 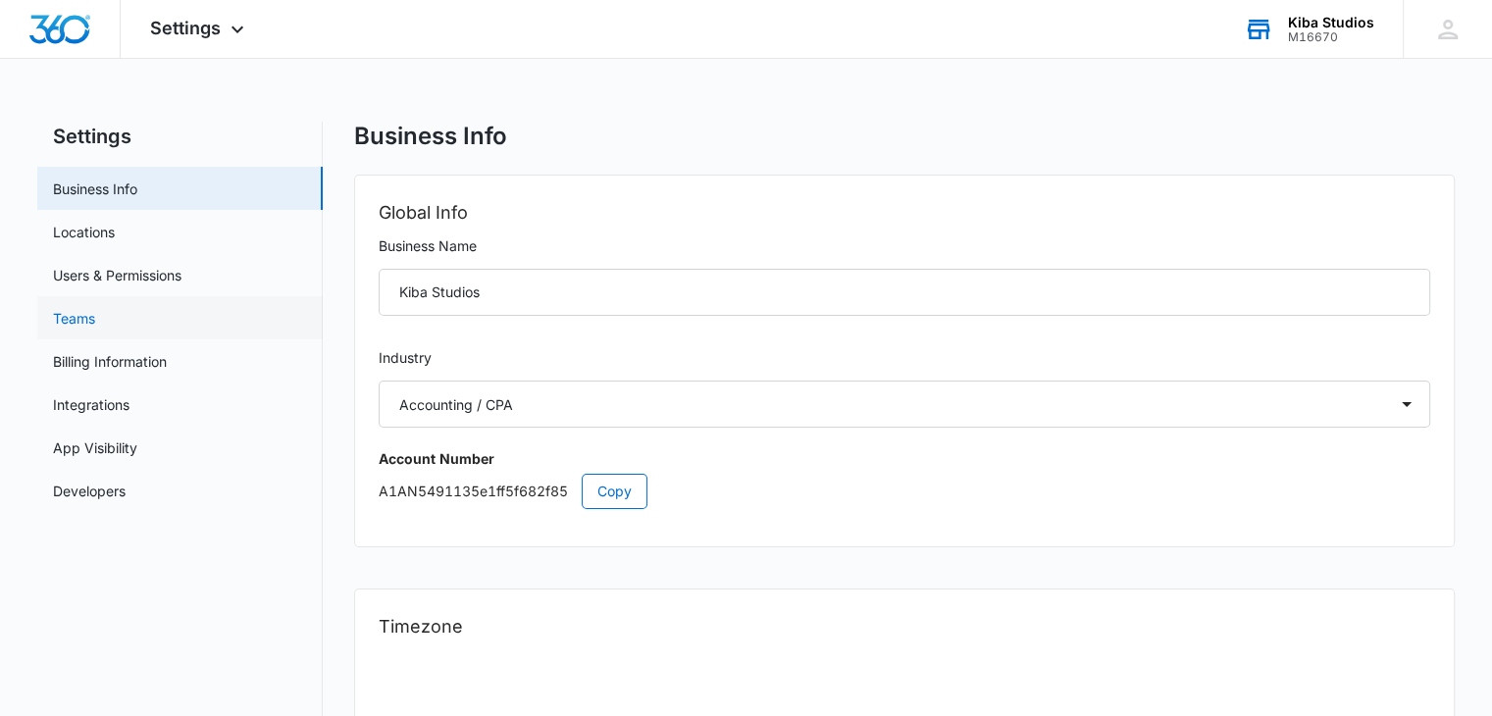 What do you see at coordinates (1331, 37) in the screenshot?
I see `div: account id` at bounding box center [1331, 37].